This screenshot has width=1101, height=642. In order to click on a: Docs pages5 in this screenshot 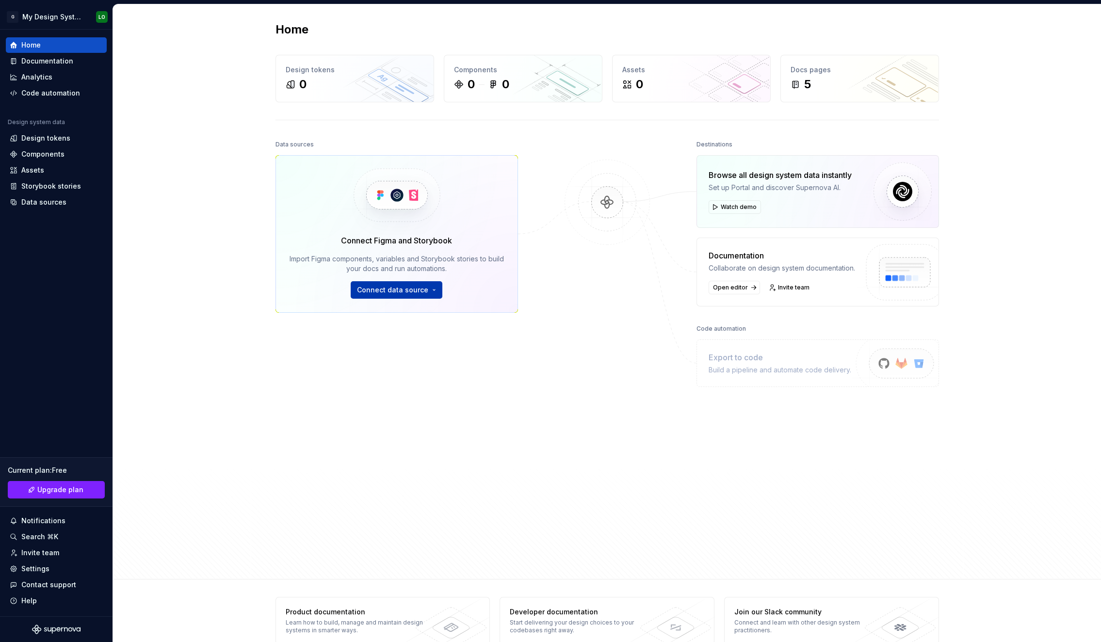, I will do `click(860, 79)`.